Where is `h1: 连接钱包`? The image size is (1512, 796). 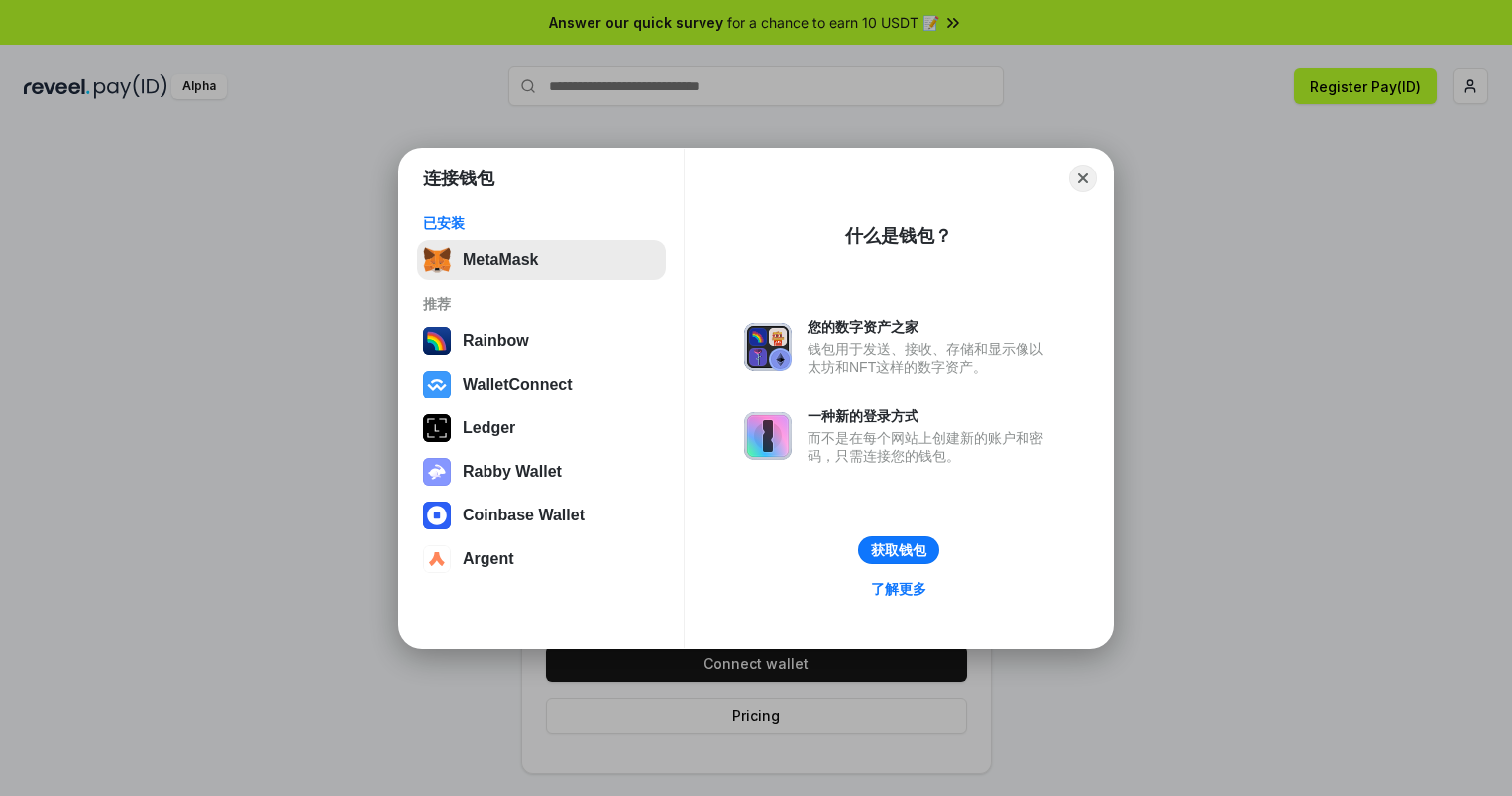
h1: 连接钱包 is located at coordinates (459, 179).